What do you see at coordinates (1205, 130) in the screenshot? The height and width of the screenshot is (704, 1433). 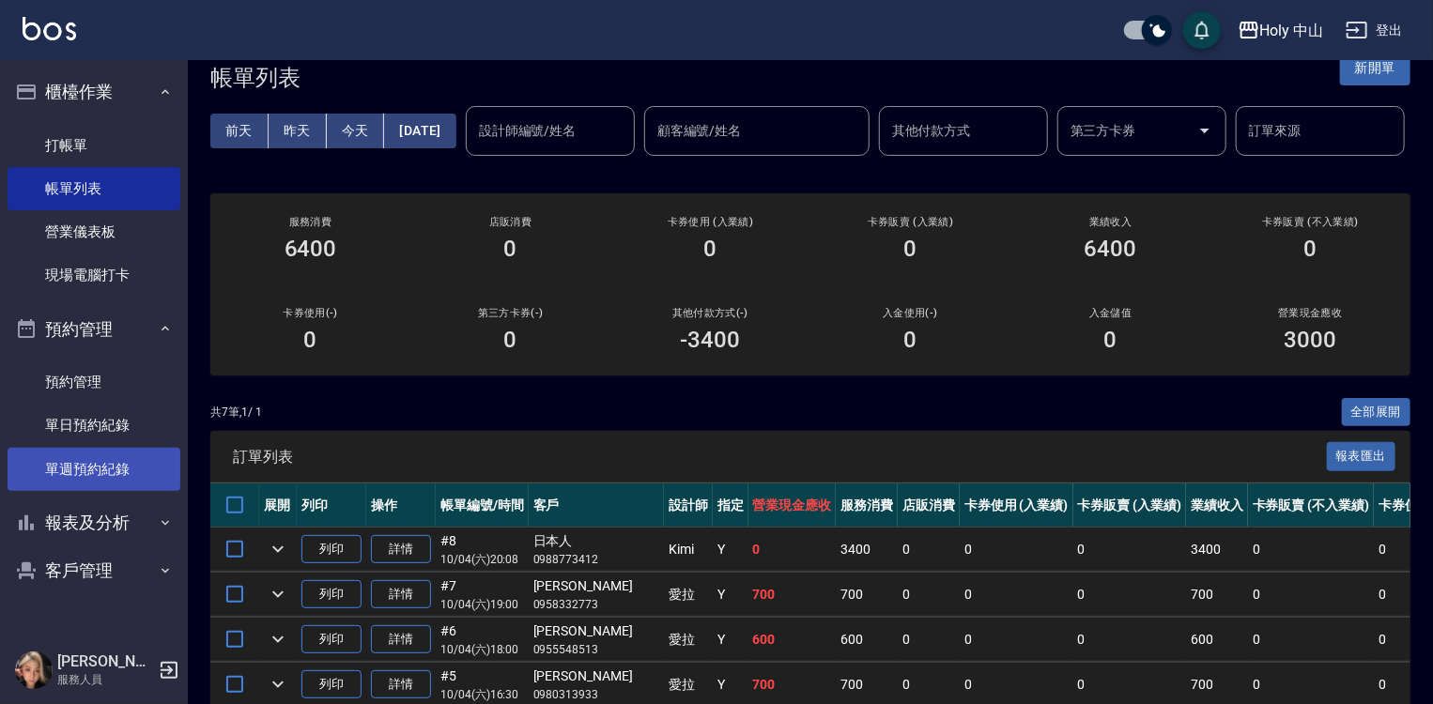 I see `button: Open` at bounding box center [1205, 130].